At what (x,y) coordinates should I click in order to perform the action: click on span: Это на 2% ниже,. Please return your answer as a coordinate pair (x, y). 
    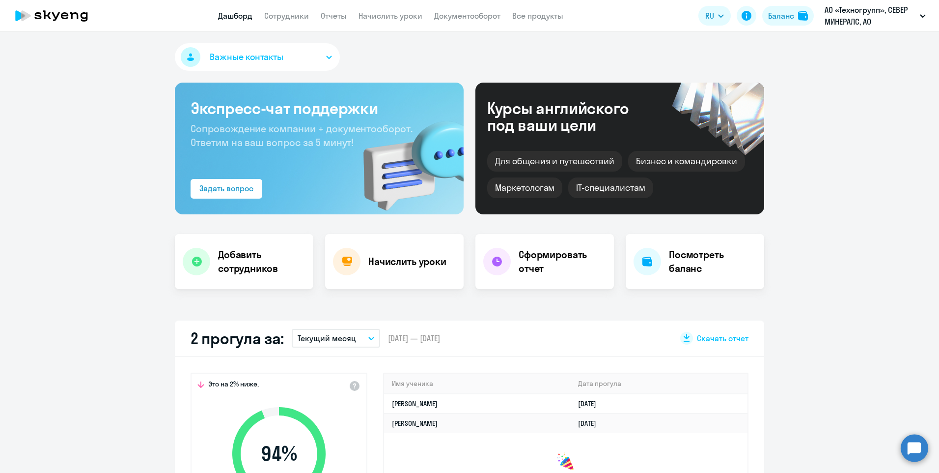
    Looking at the image, I should click on (233, 385).